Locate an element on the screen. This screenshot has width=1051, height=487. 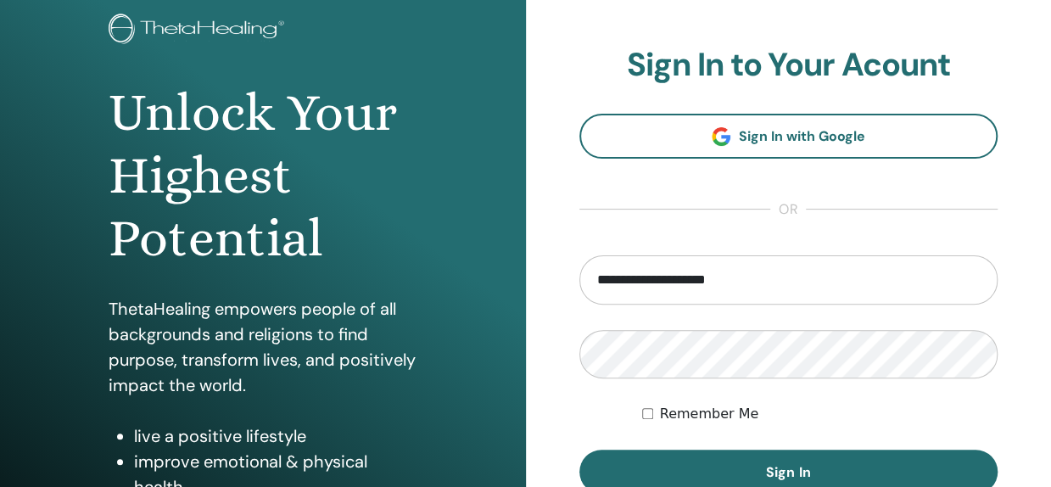
div: Keep me authenticated indefinitely or until I manually logout is located at coordinates (819, 414).